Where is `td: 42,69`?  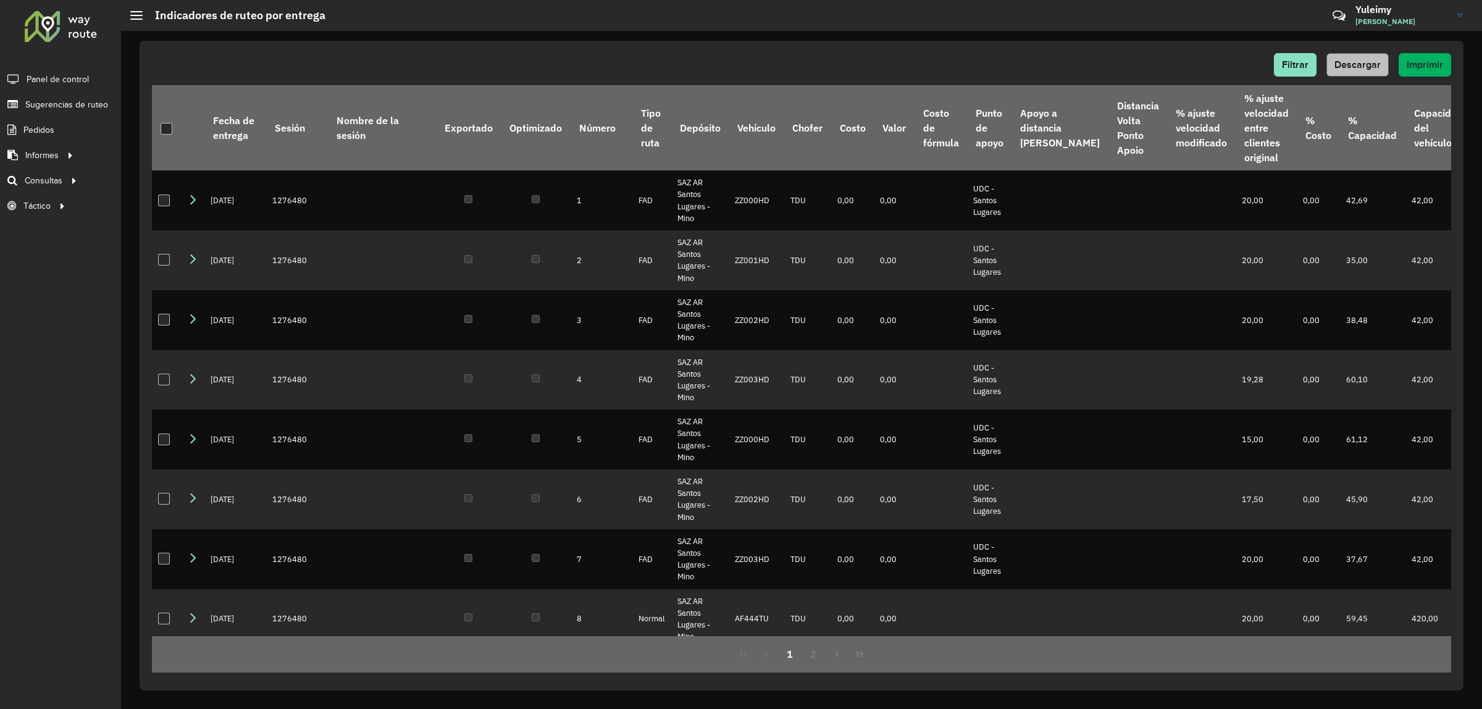 td: 42,69 is located at coordinates (1373, 200).